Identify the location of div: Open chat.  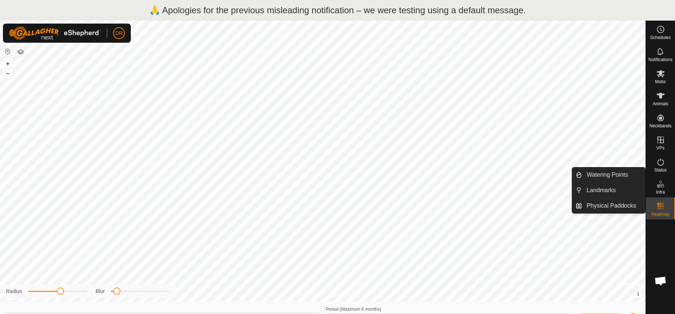
(660, 281).